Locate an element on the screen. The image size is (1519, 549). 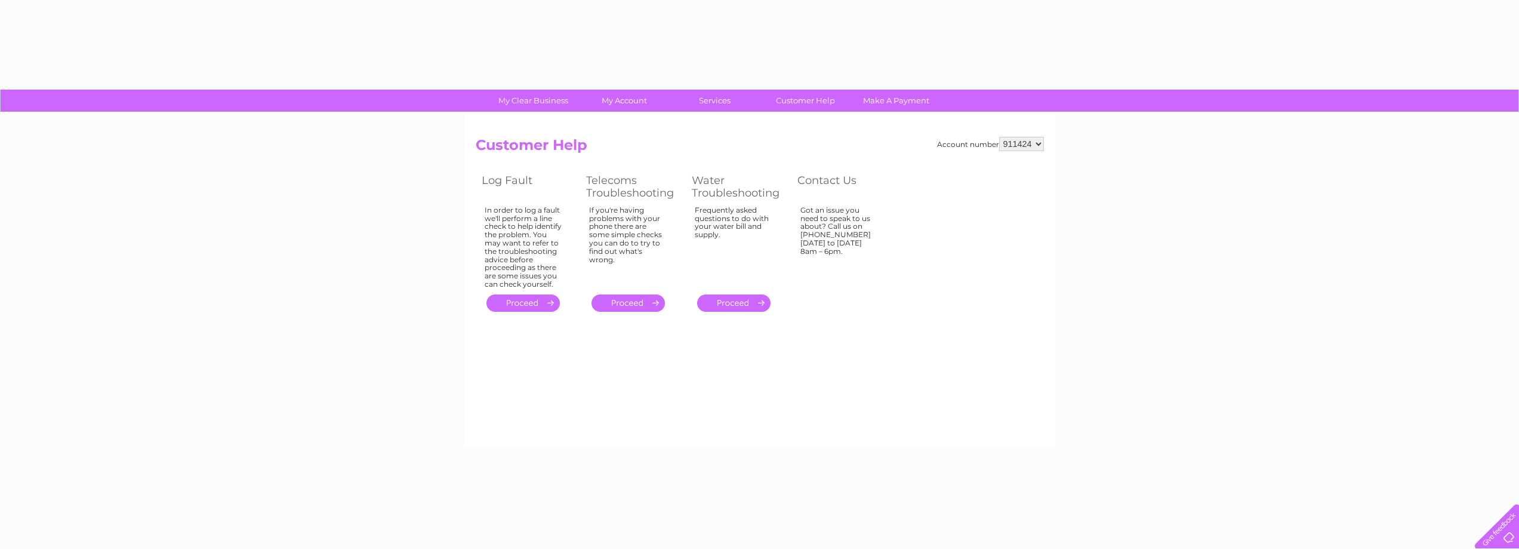
div: Account number is located at coordinates (990, 144).